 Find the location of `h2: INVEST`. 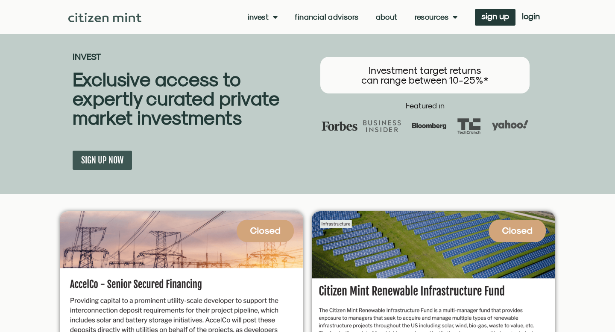

h2: INVEST is located at coordinates (190, 57).